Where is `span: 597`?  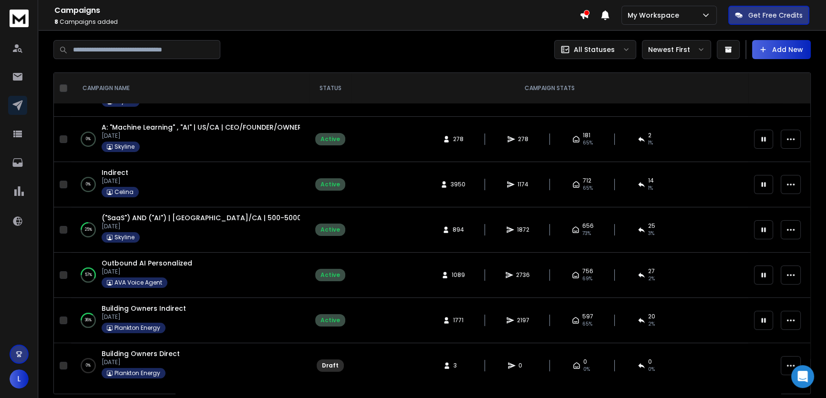
span: 597 is located at coordinates (588, 317).